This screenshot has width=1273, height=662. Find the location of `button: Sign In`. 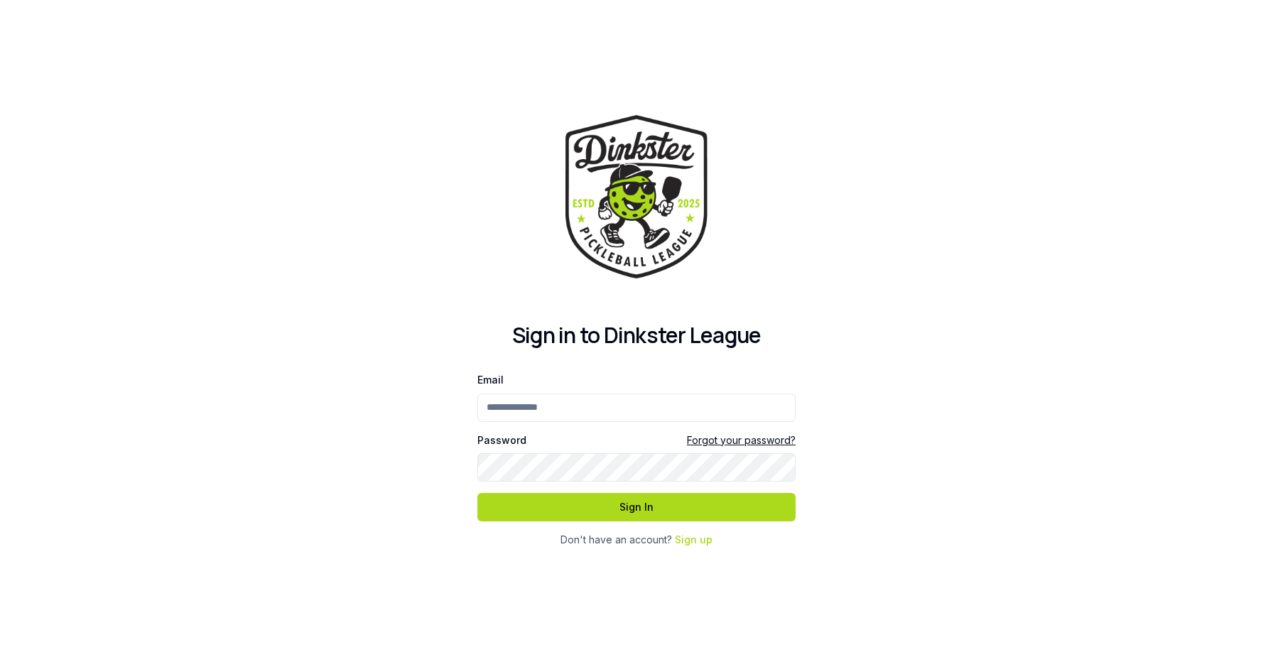

button: Sign In is located at coordinates (636, 507).